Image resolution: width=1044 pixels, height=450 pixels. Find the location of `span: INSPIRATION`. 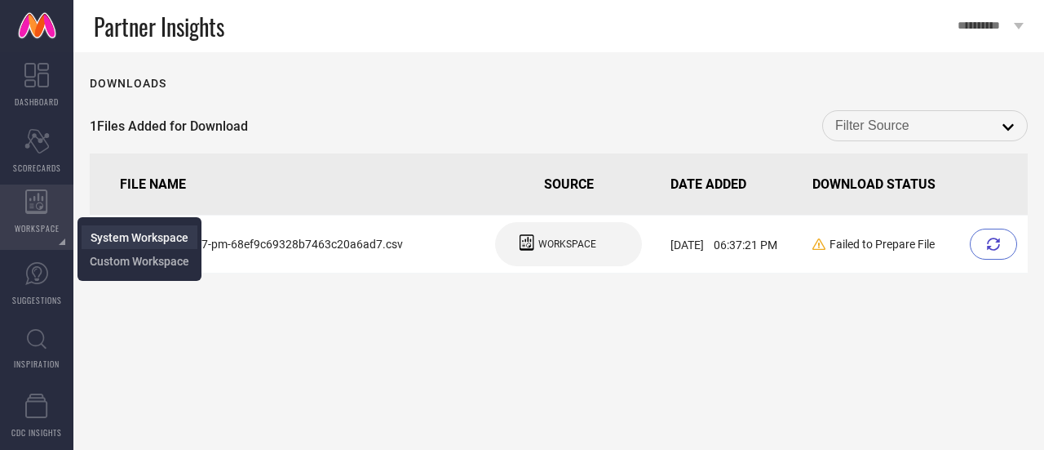

span: INSPIRATION is located at coordinates (37, 363).